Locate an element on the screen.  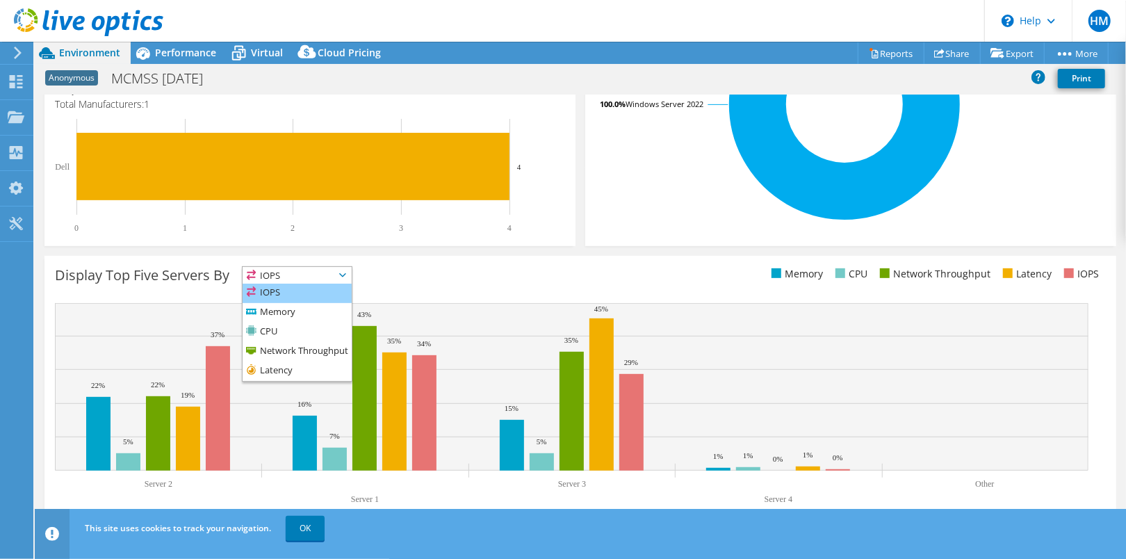
a: Reports is located at coordinates (891, 53).